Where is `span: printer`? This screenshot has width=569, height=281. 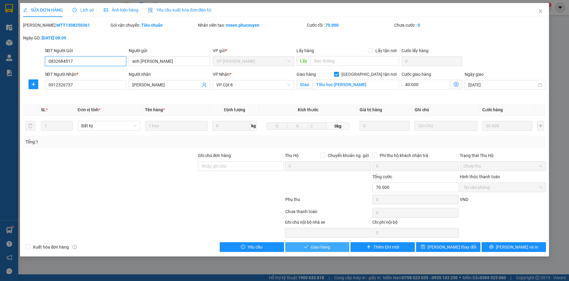 span: printer is located at coordinates (491, 247).